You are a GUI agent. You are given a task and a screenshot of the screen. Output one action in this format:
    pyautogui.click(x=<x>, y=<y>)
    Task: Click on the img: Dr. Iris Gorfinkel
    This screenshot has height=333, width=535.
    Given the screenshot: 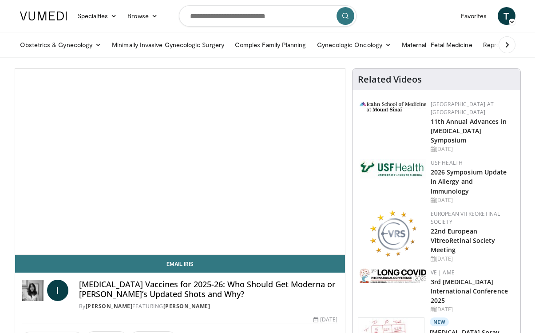 What is the action you would take?
    pyautogui.click(x=33, y=290)
    